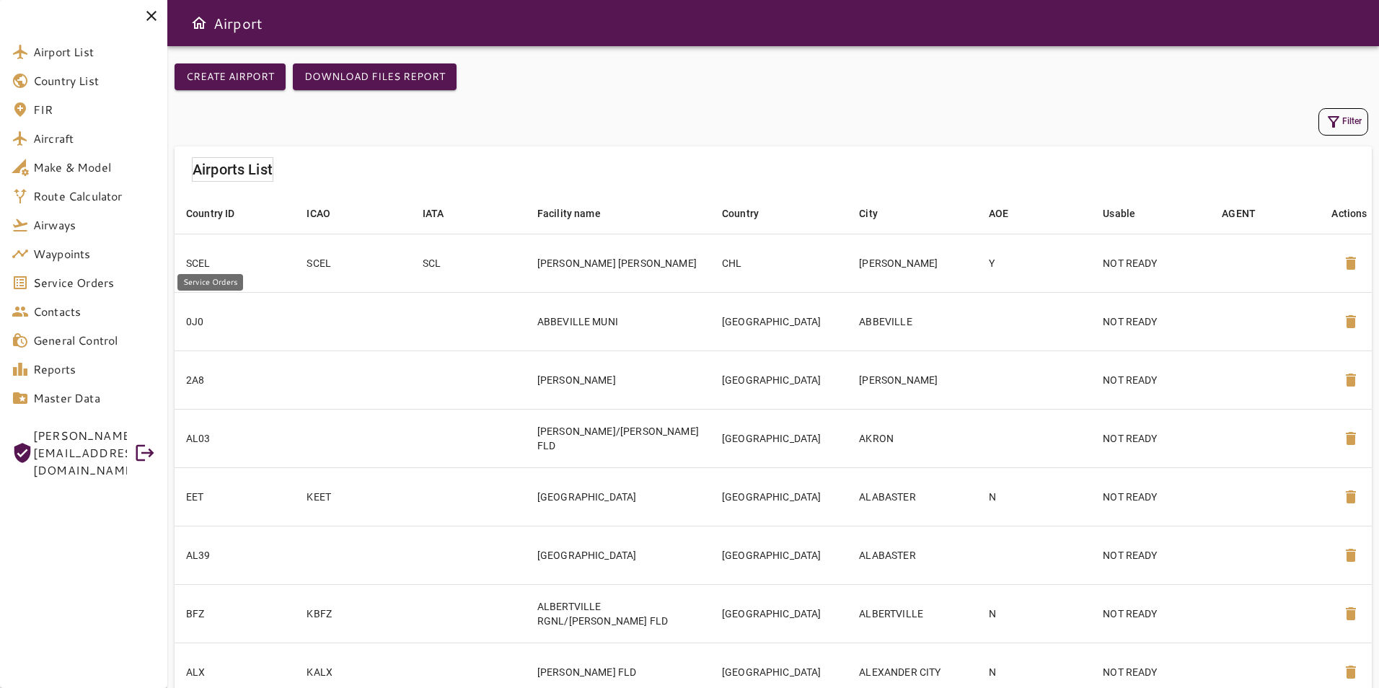 The height and width of the screenshot is (688, 1379). I want to click on td: 2A8, so click(234, 379).